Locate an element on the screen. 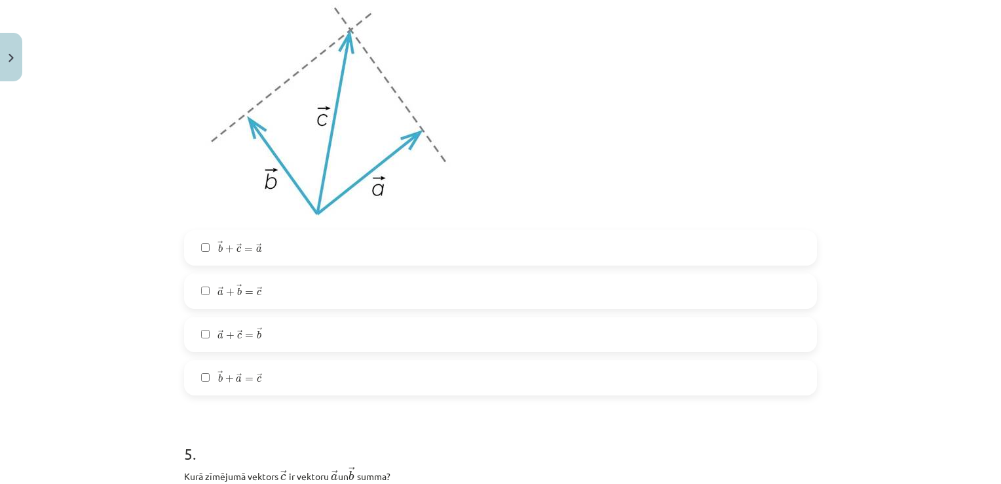 This screenshot has width=1001, height=484. p: Kurā zīmējumā vektors ﻿ ﻿ ir vektoru ﻿ un ﻿ summa? is located at coordinates (501, 474).